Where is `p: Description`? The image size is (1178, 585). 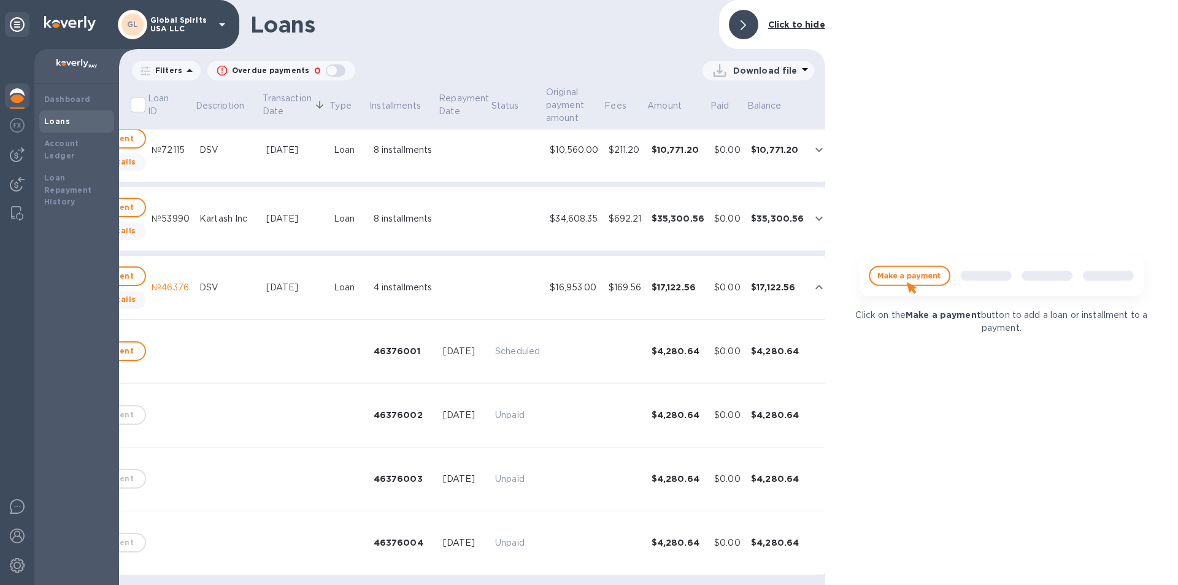 p: Description is located at coordinates (220, 106).